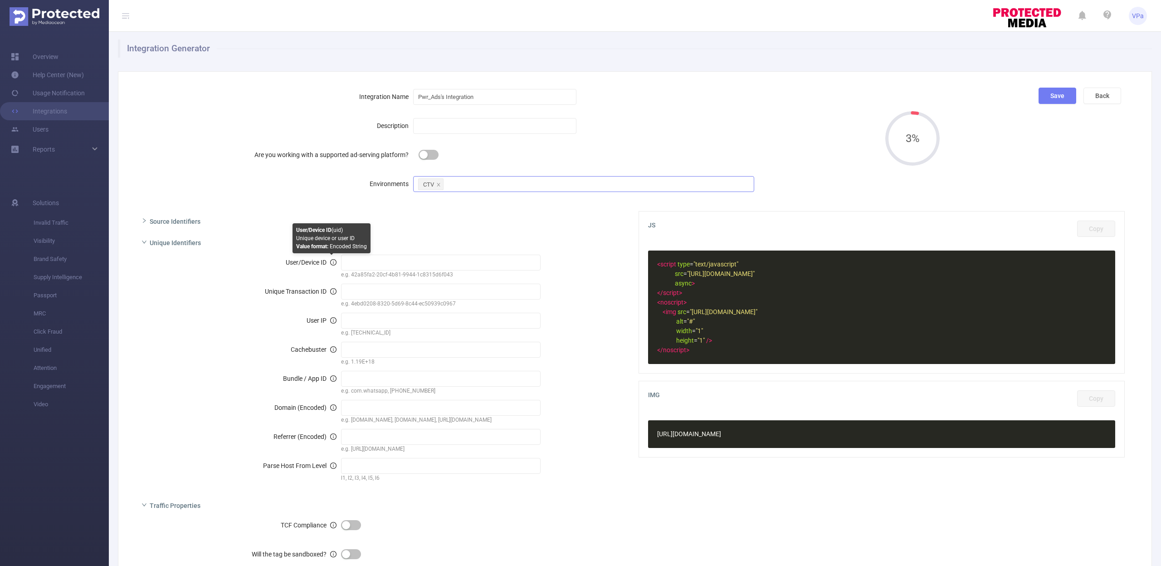  What do you see at coordinates (300, 465) in the screenshot?
I see `span: Parse Host From Level` at bounding box center [300, 465].